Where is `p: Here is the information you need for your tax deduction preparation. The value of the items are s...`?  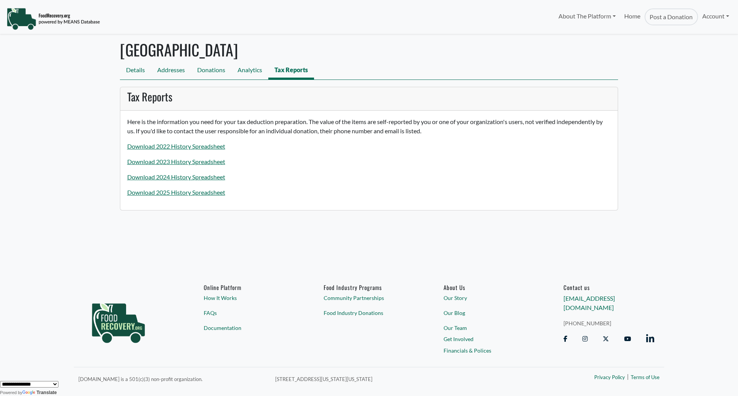 p: Here is the information you need for your tax deduction preparation. The value of the items are s... is located at coordinates (369, 126).